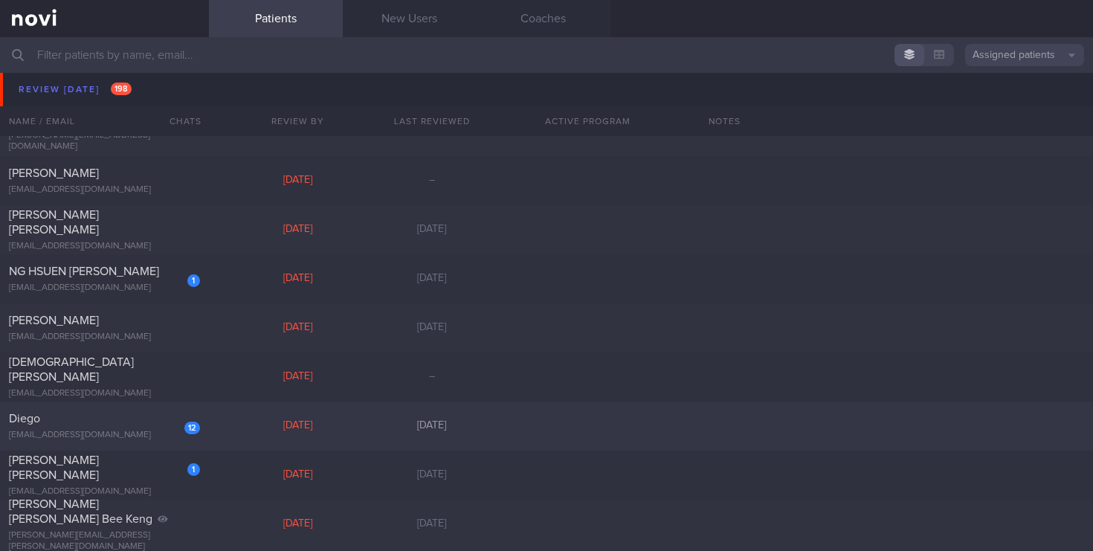 This screenshot has width=1093, height=551. Describe the element at coordinates (1025, 55) in the screenshot. I see `button: Assigned patients` at that location.